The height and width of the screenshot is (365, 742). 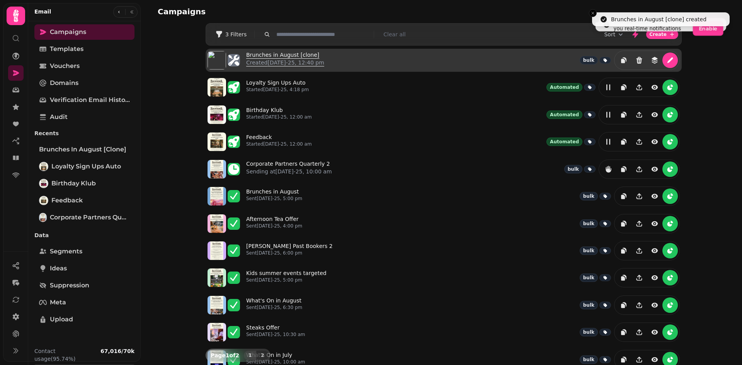 What do you see at coordinates (58, 269) in the screenshot?
I see `span: Ideas` at bounding box center [58, 269].